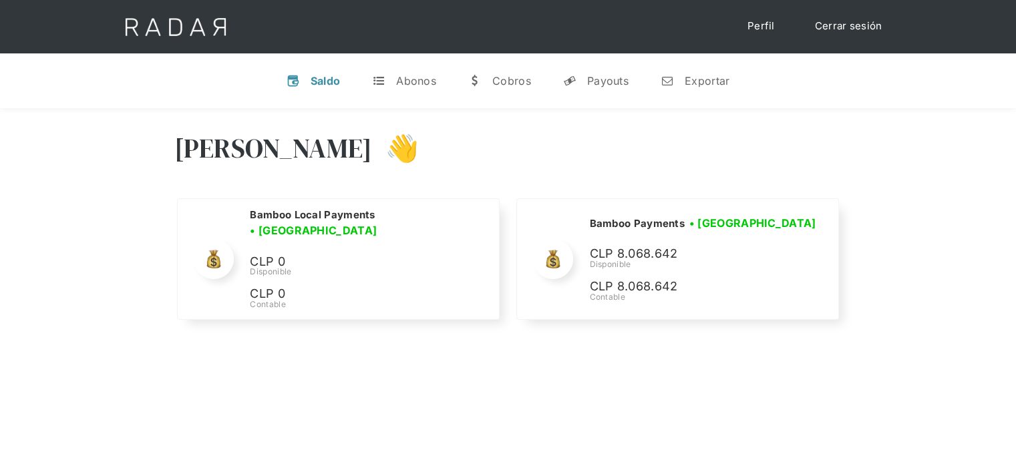 The image size is (1016, 464). Describe the element at coordinates (379, 81) in the screenshot. I see `div: t` at that location.